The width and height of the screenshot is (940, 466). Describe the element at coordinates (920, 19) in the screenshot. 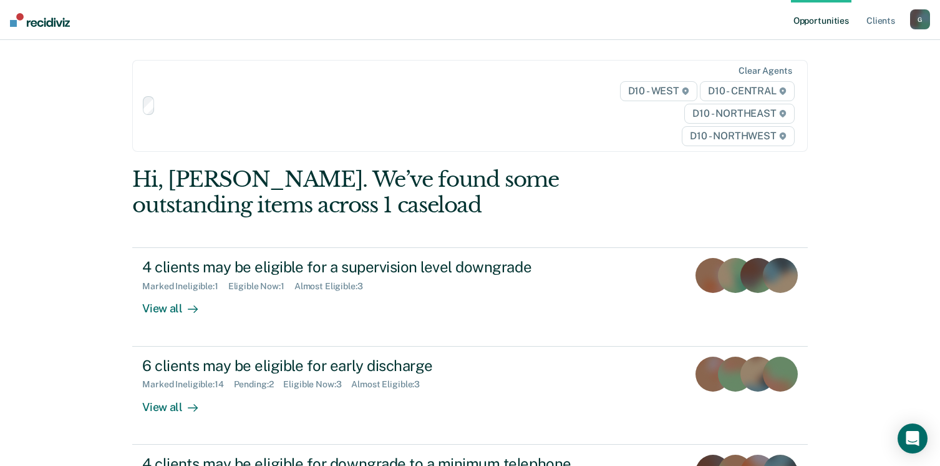

I see `button: G` at that location.